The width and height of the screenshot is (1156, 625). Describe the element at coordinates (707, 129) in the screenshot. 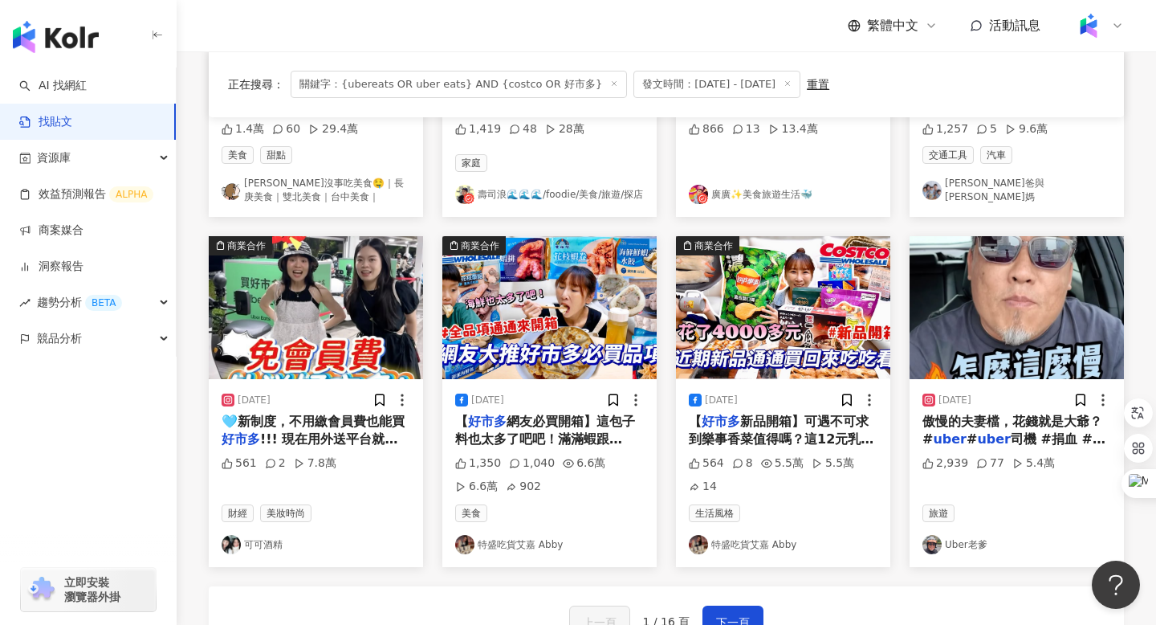

I see `div: 866` at that location.